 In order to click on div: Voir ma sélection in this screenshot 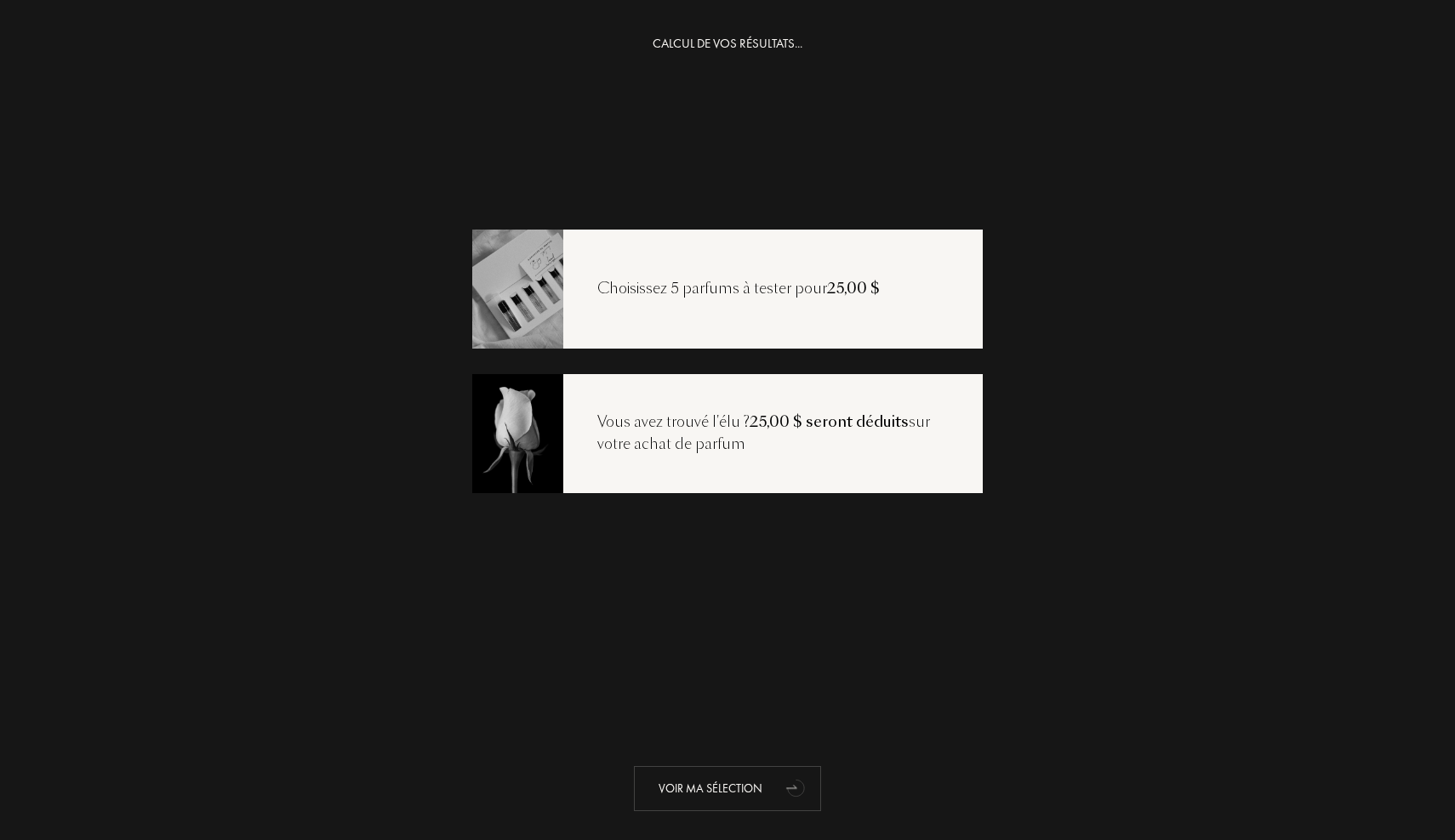, I will do `click(728, 789)`.